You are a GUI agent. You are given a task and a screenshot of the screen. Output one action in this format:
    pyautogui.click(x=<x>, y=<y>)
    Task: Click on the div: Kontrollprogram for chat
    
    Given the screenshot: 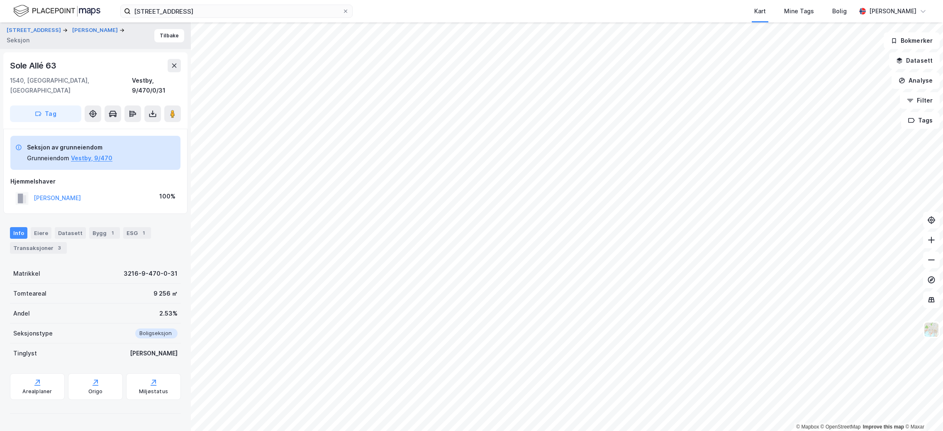 What is the action you would take?
    pyautogui.click(x=923, y=411)
    